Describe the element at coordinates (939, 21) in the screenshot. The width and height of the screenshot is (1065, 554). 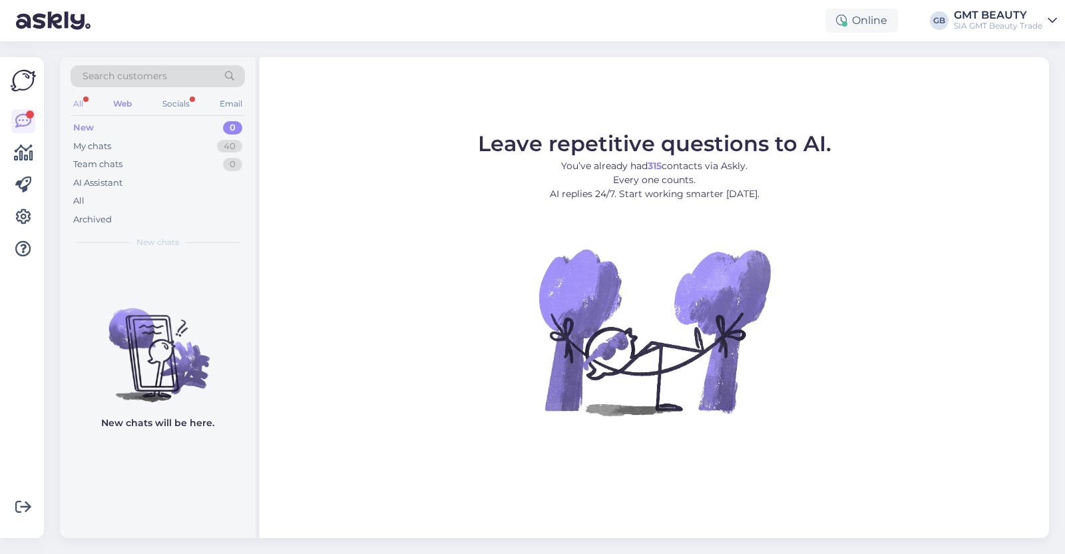
I see `div: GB` at that location.